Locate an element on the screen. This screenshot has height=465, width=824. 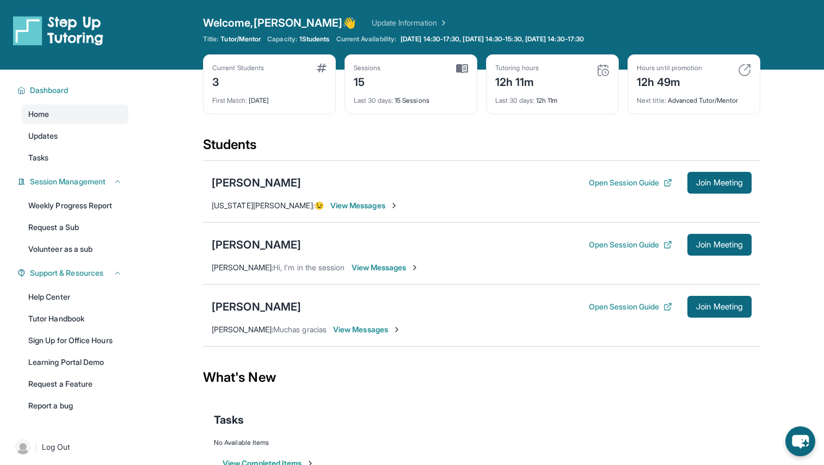
a: Tasks is located at coordinates (75, 158).